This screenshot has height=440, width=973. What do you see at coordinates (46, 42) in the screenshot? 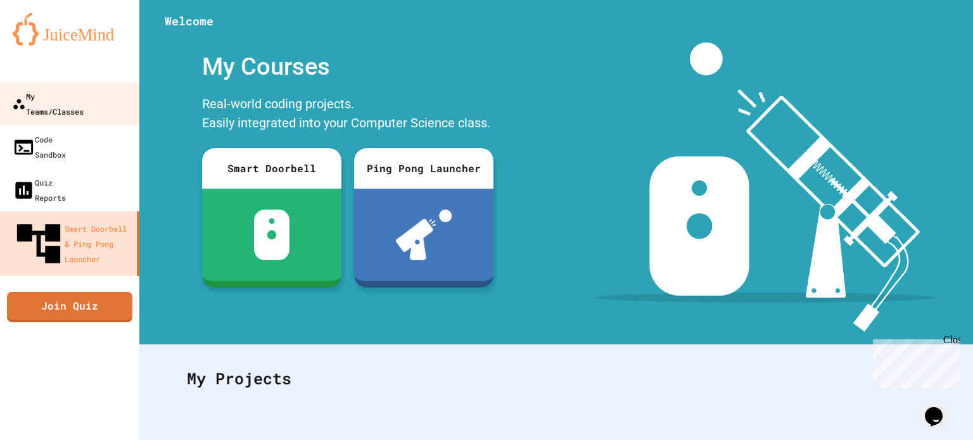
I see `div: Chat with us now!Close` at bounding box center [46, 42].